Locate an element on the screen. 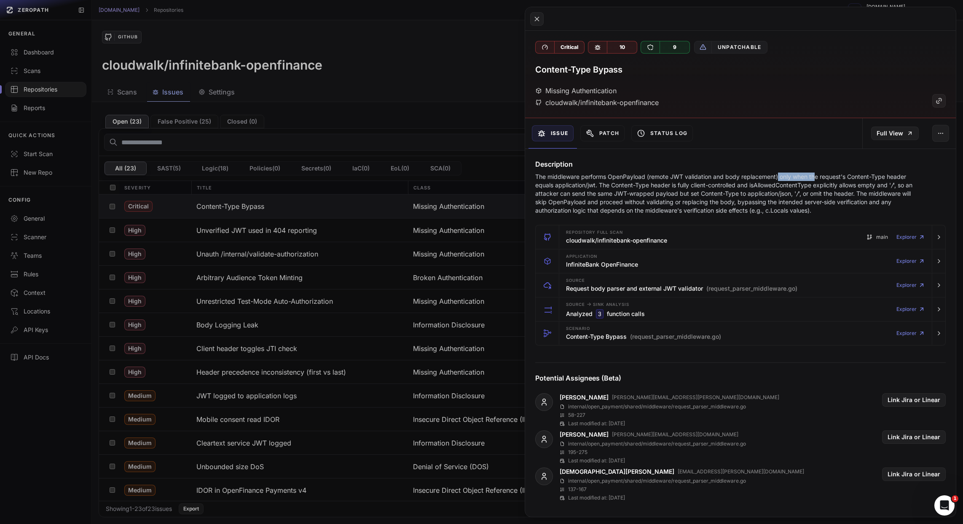  h3: Request body parser and external JWT validator is located at coordinates (682, 288).